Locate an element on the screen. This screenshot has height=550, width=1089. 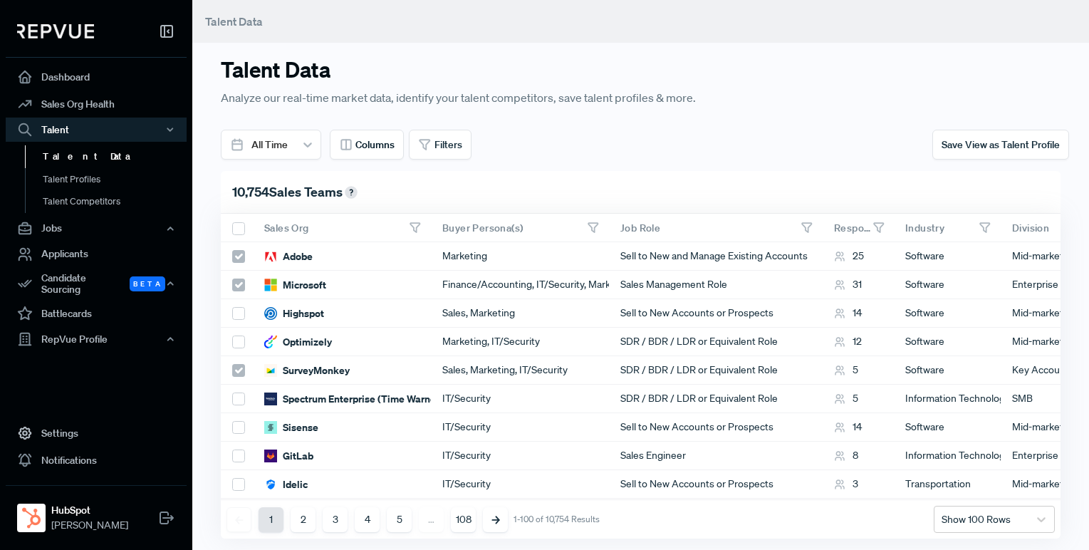
button: Columns is located at coordinates (367, 145).